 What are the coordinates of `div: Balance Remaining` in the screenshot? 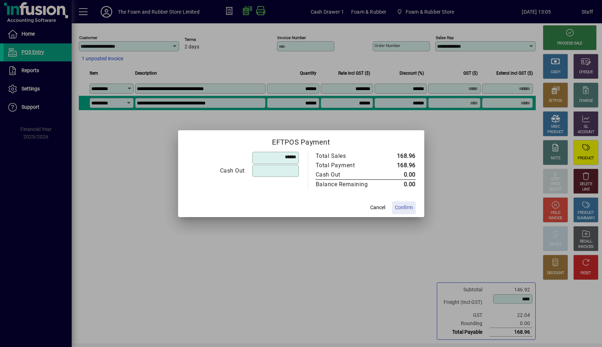 It's located at (346, 184).